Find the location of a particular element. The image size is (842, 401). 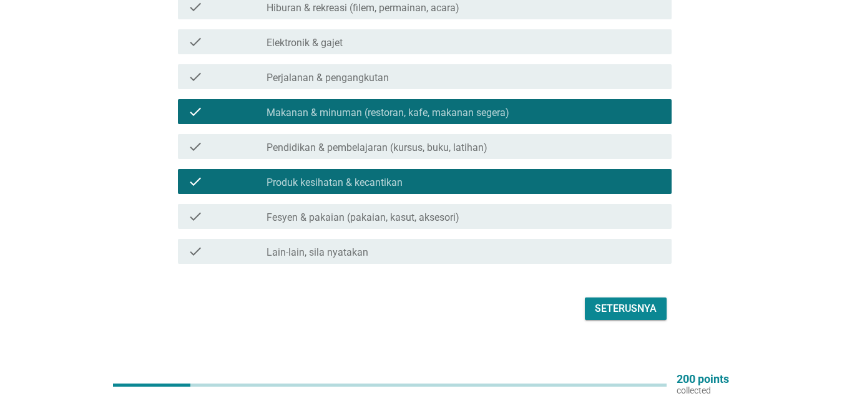

p: 200 points is located at coordinates (703, 379).